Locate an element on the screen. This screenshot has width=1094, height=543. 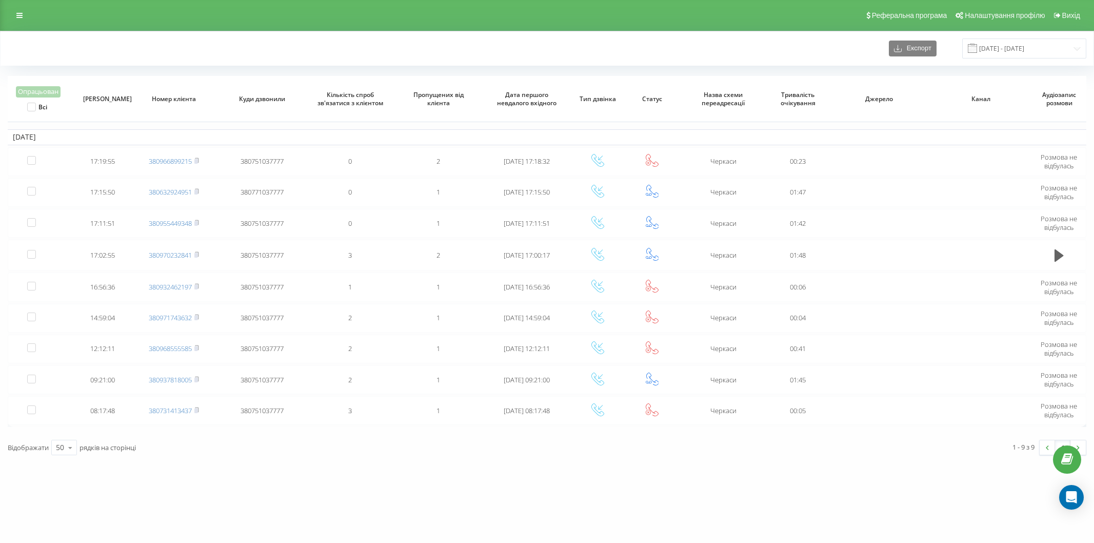
span: Реферальна програма is located at coordinates (909, 15).